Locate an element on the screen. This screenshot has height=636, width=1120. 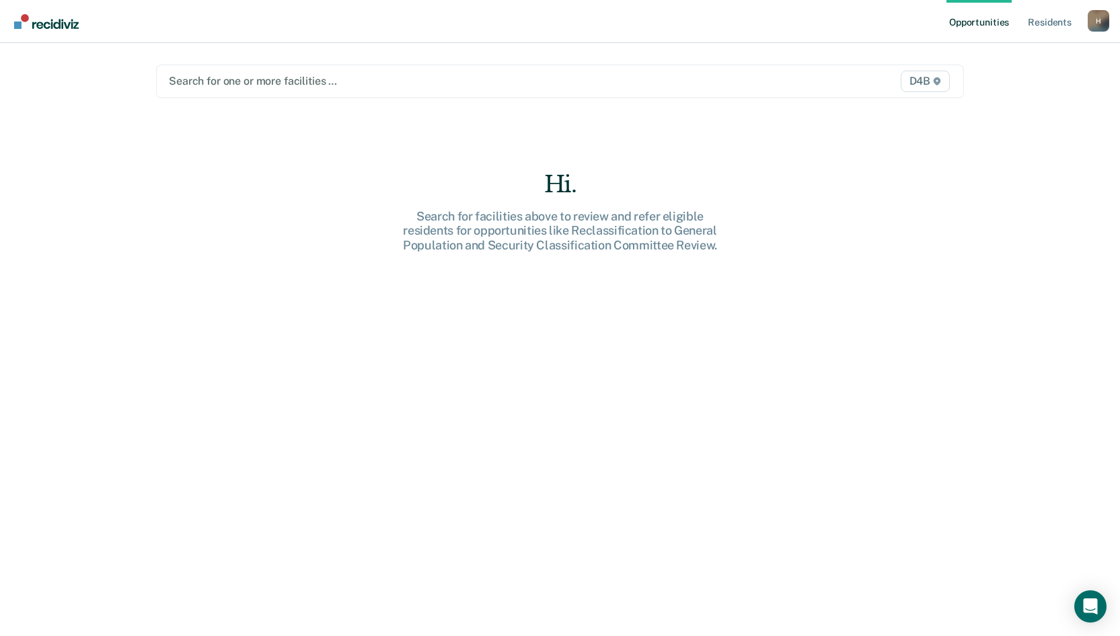
div: Search for facilities above to review and refer eligible residents for opportunities like Reclass... is located at coordinates (560, 231).